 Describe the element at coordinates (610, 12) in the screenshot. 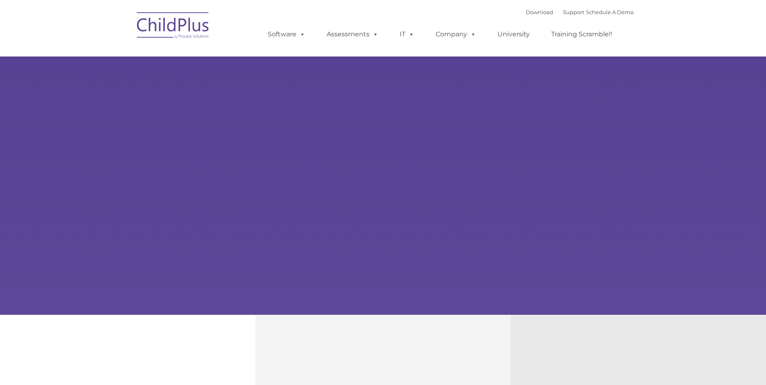

I see `a: Schedule A Demo` at that location.